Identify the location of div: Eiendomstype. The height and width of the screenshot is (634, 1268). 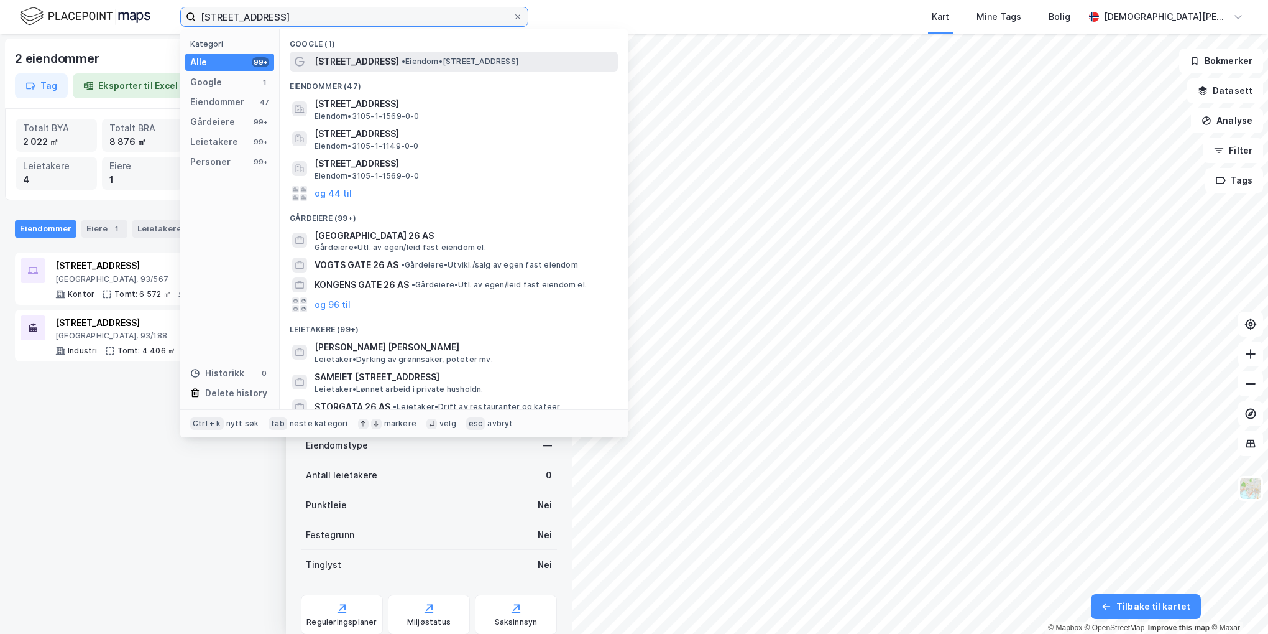
(337, 445).